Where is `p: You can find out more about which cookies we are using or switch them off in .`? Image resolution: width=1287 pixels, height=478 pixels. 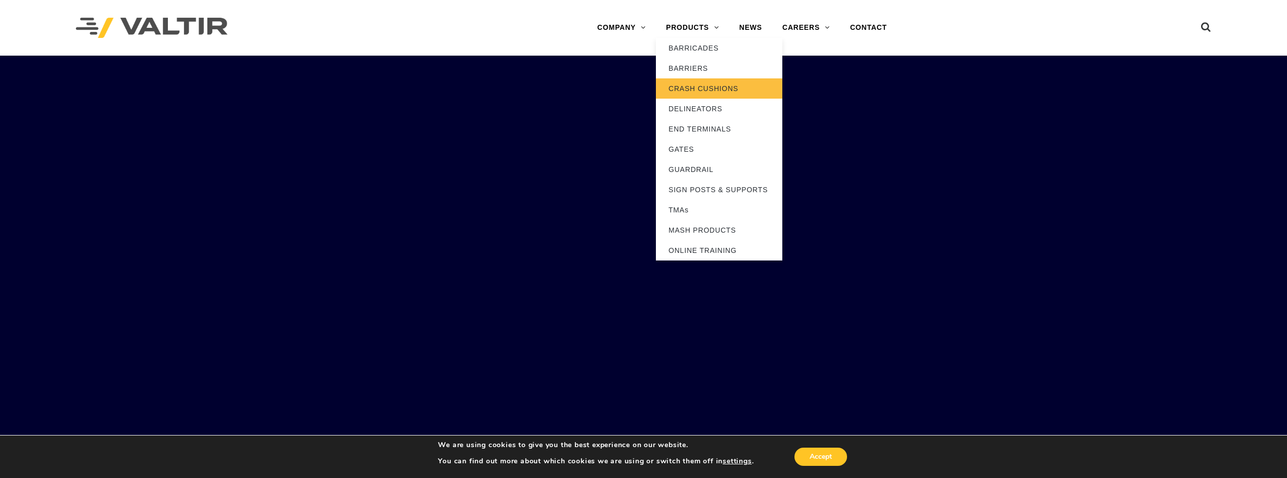 p: You can find out more about which cookies we are using or switch them off in . is located at coordinates (596, 461).